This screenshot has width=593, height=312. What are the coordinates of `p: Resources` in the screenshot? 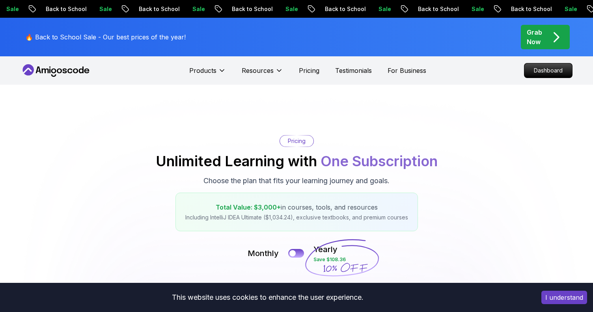 It's located at (257, 71).